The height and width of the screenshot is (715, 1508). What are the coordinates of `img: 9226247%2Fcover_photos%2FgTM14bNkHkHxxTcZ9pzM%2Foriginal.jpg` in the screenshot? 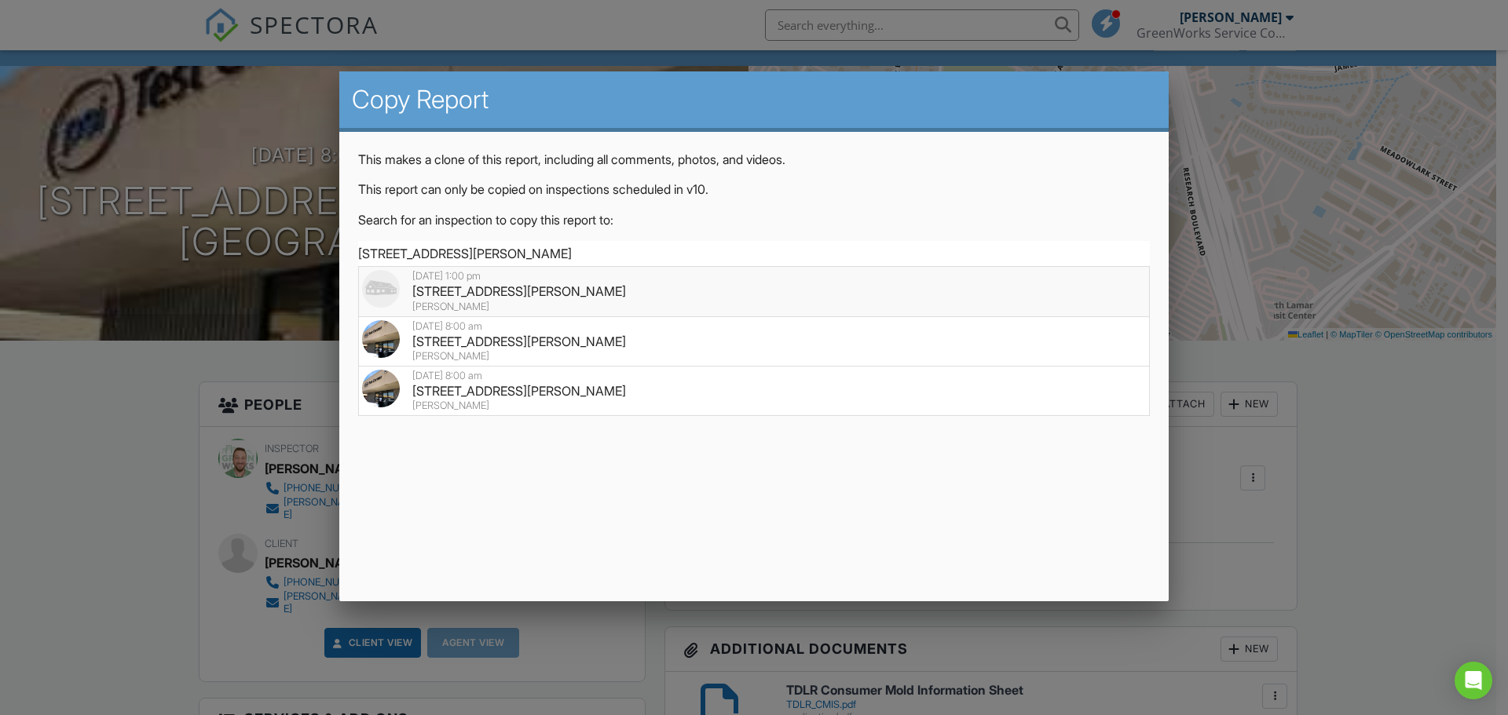 It's located at (381, 339).